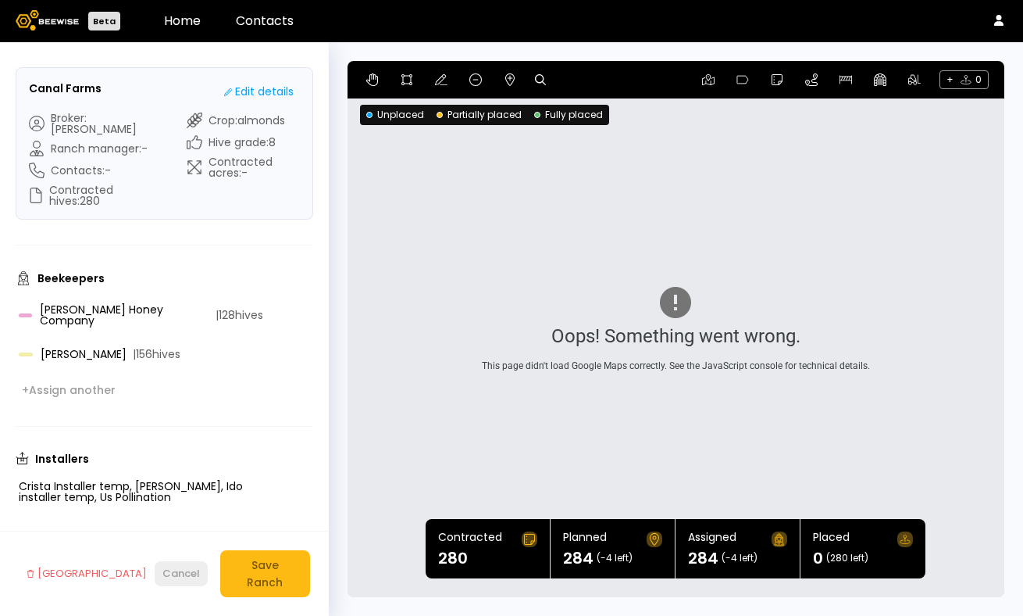 Image resolution: width=1023 pixels, height=616 pixels. Describe the element at coordinates (69, 390) in the screenshot. I see `div: + Assign another` at that location.